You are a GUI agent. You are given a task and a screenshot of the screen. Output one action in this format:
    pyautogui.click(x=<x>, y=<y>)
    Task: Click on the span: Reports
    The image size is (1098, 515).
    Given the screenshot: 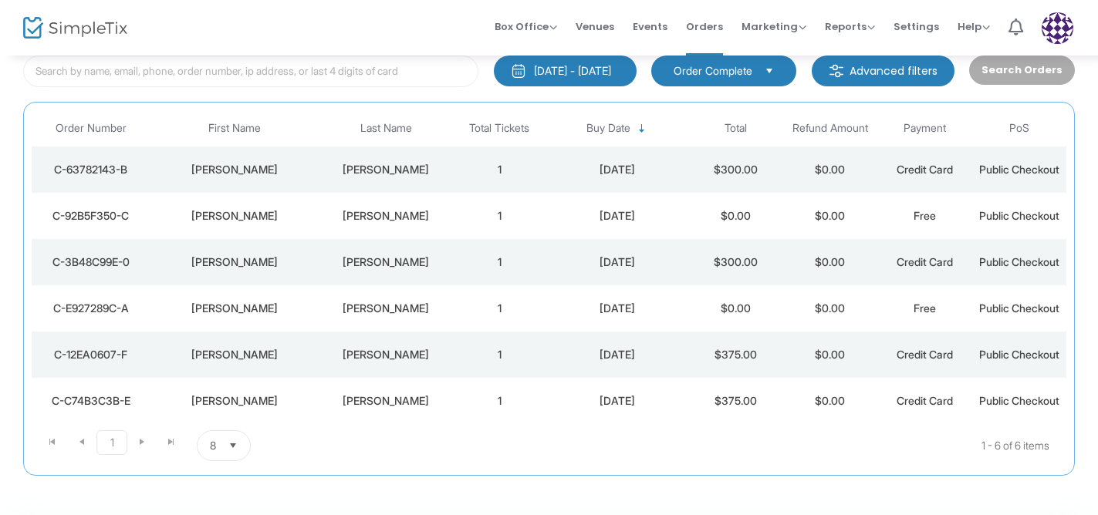 What is the action you would take?
    pyautogui.click(x=849, y=26)
    